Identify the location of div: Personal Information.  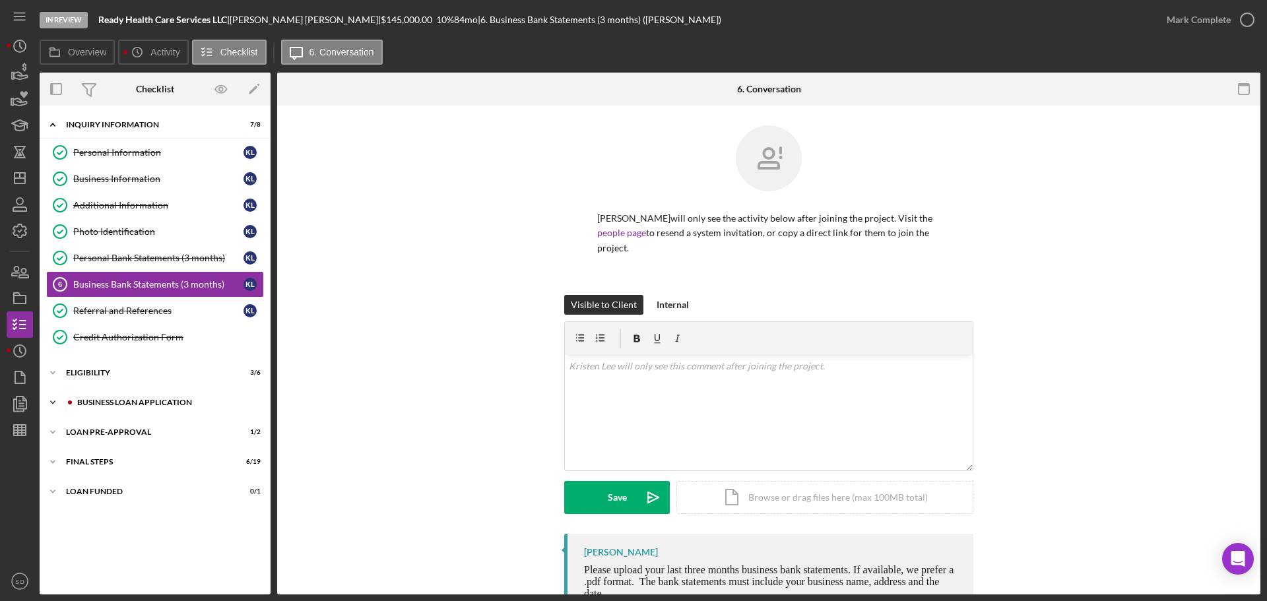
(158, 152).